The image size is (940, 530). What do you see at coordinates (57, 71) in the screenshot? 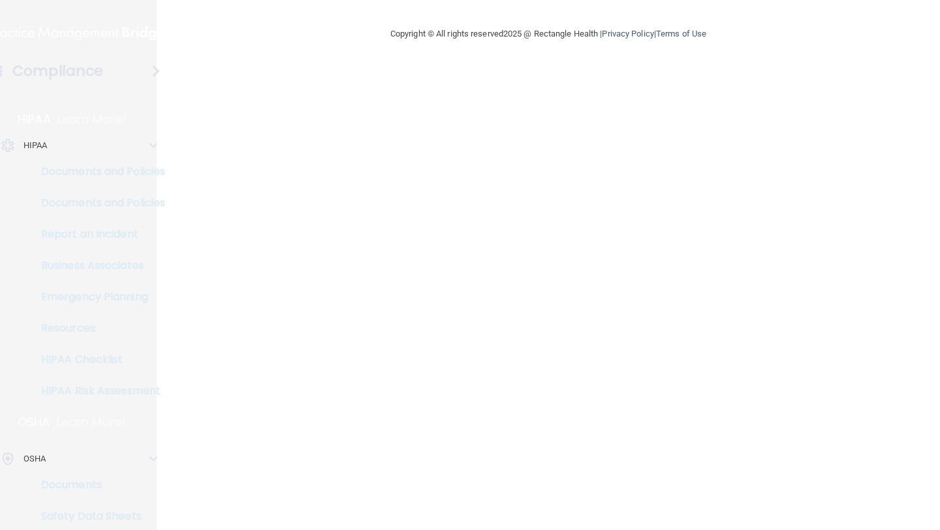
I see `h4: Compliance` at bounding box center [57, 71].